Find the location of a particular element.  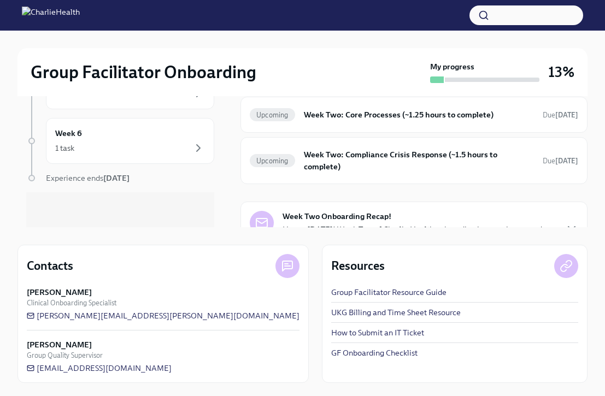

strong: Week Two Onboarding Recap! is located at coordinates (336, 216).